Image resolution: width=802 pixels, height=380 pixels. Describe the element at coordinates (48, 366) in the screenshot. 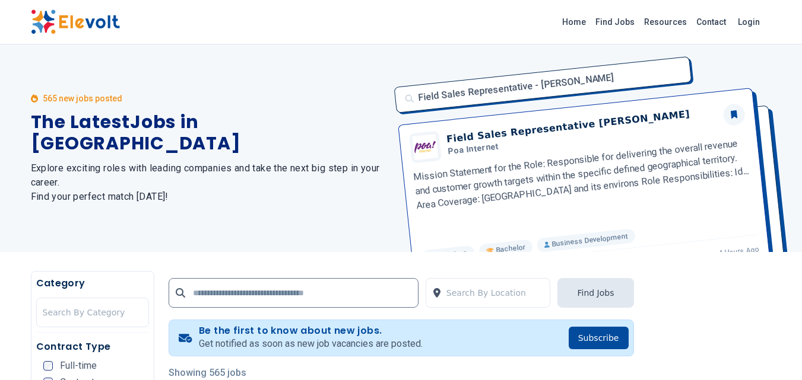

I see `input: Full-time` at that location.